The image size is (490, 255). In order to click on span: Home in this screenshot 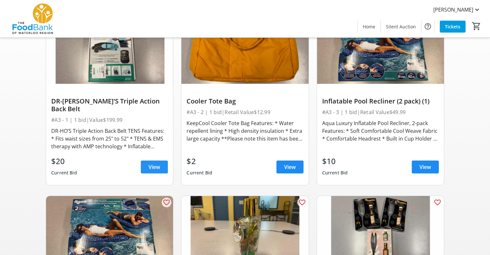, I will do `click(369, 26)`.